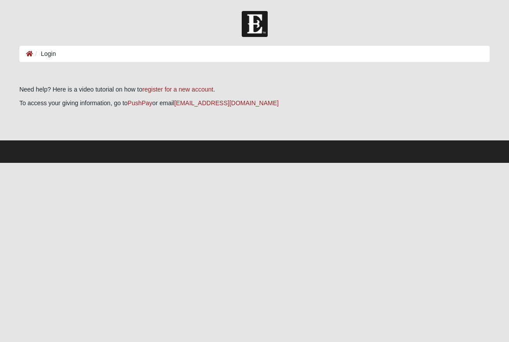 The height and width of the screenshot is (342, 509). I want to click on a: PushPay, so click(140, 103).